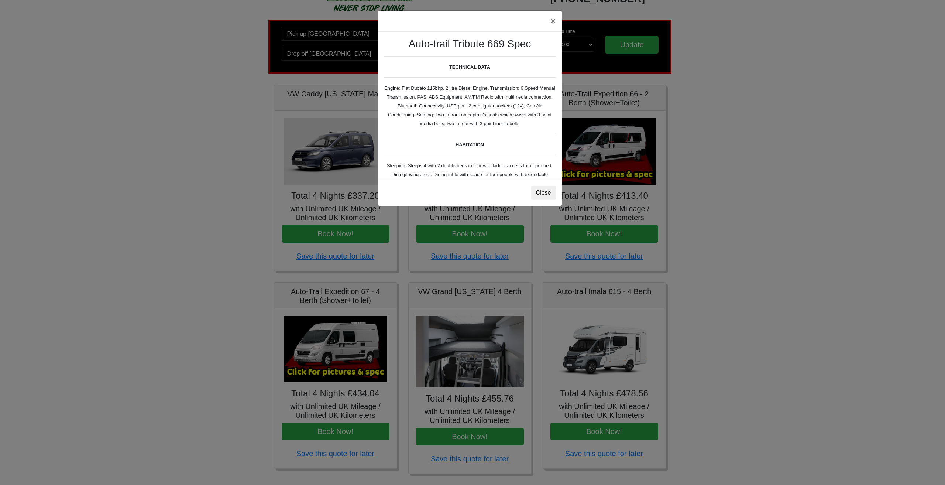  Describe the element at coordinates (470, 44) in the screenshot. I see `h3: Auto-trail Tribute 669 Spec` at that location.